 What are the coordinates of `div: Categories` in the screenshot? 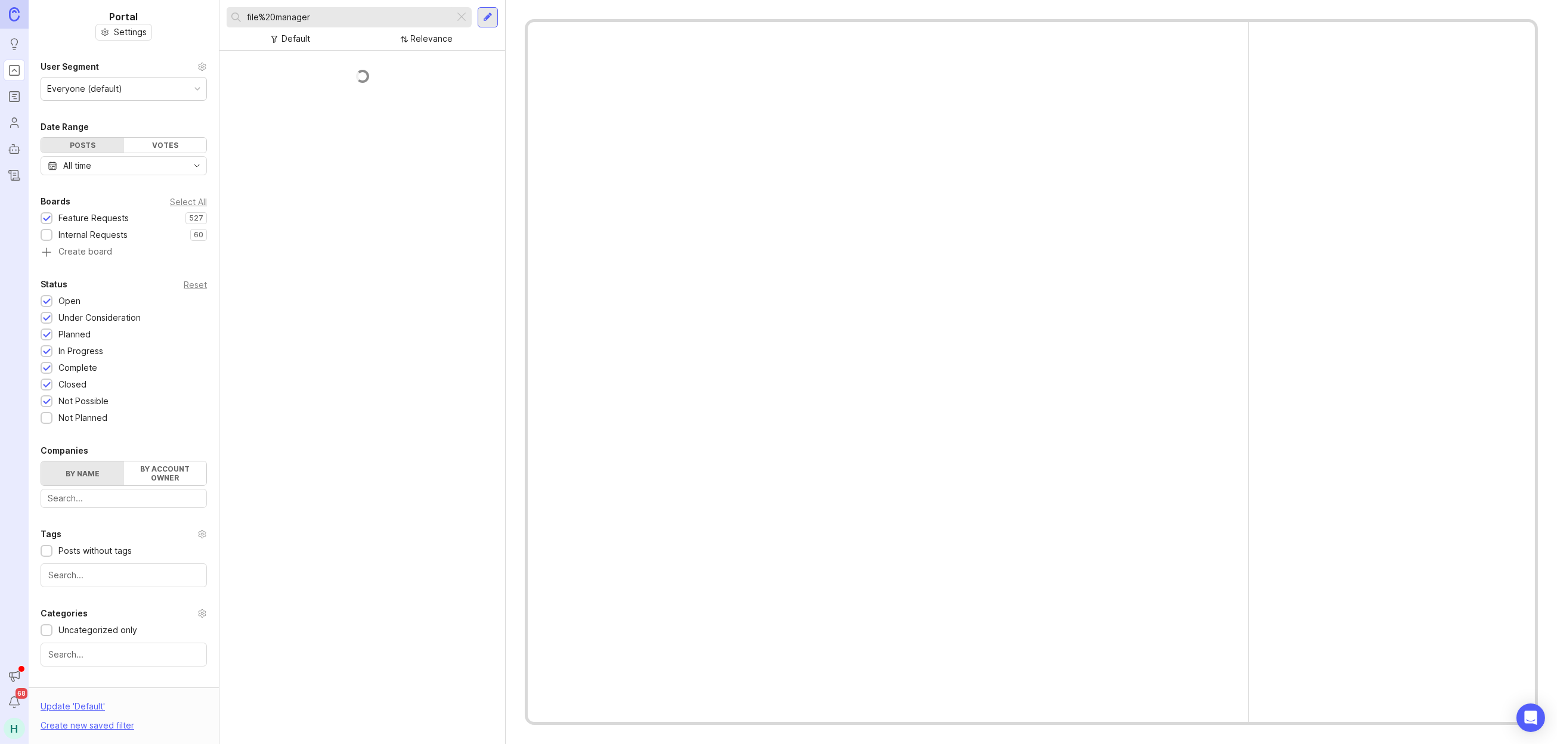 It's located at (64, 614).